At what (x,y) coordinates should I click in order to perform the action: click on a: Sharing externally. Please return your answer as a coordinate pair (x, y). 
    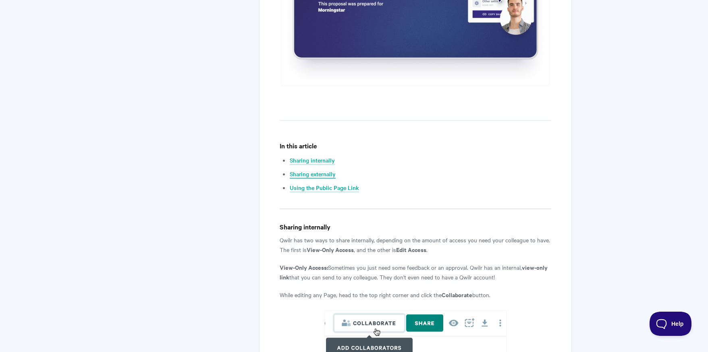
    Looking at the image, I should click on (313, 174).